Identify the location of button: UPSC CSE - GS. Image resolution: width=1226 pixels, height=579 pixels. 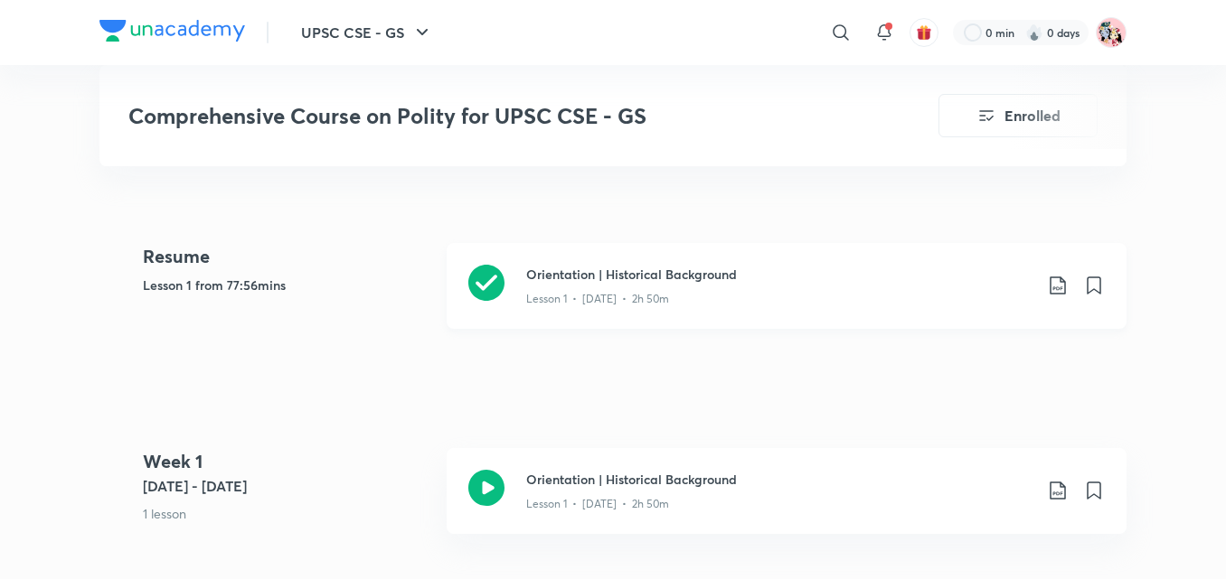
(367, 33).